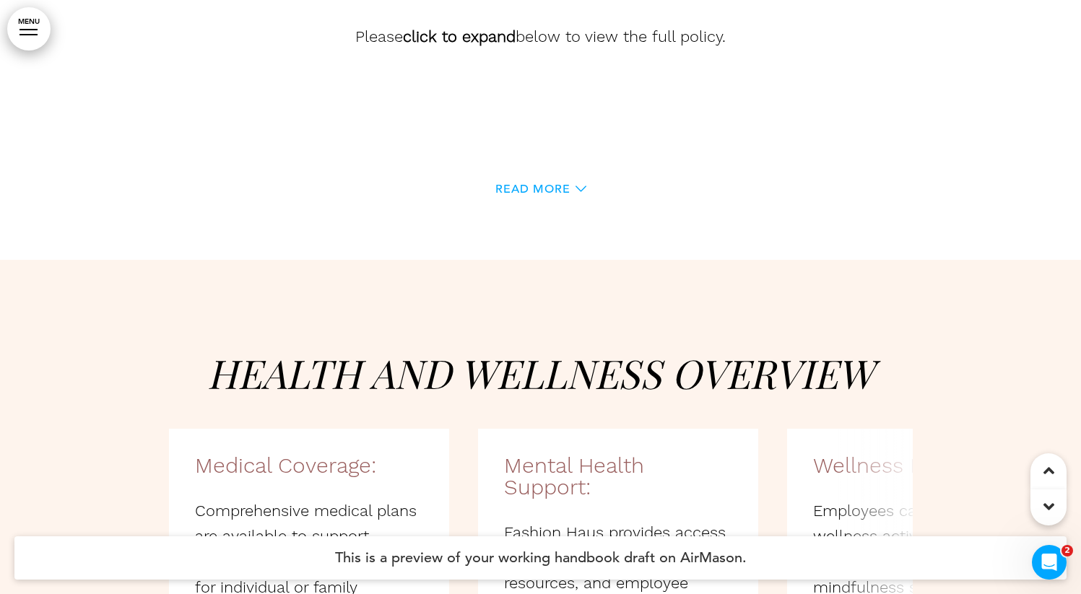  I want to click on span: Mental Health Support:, so click(574, 476).